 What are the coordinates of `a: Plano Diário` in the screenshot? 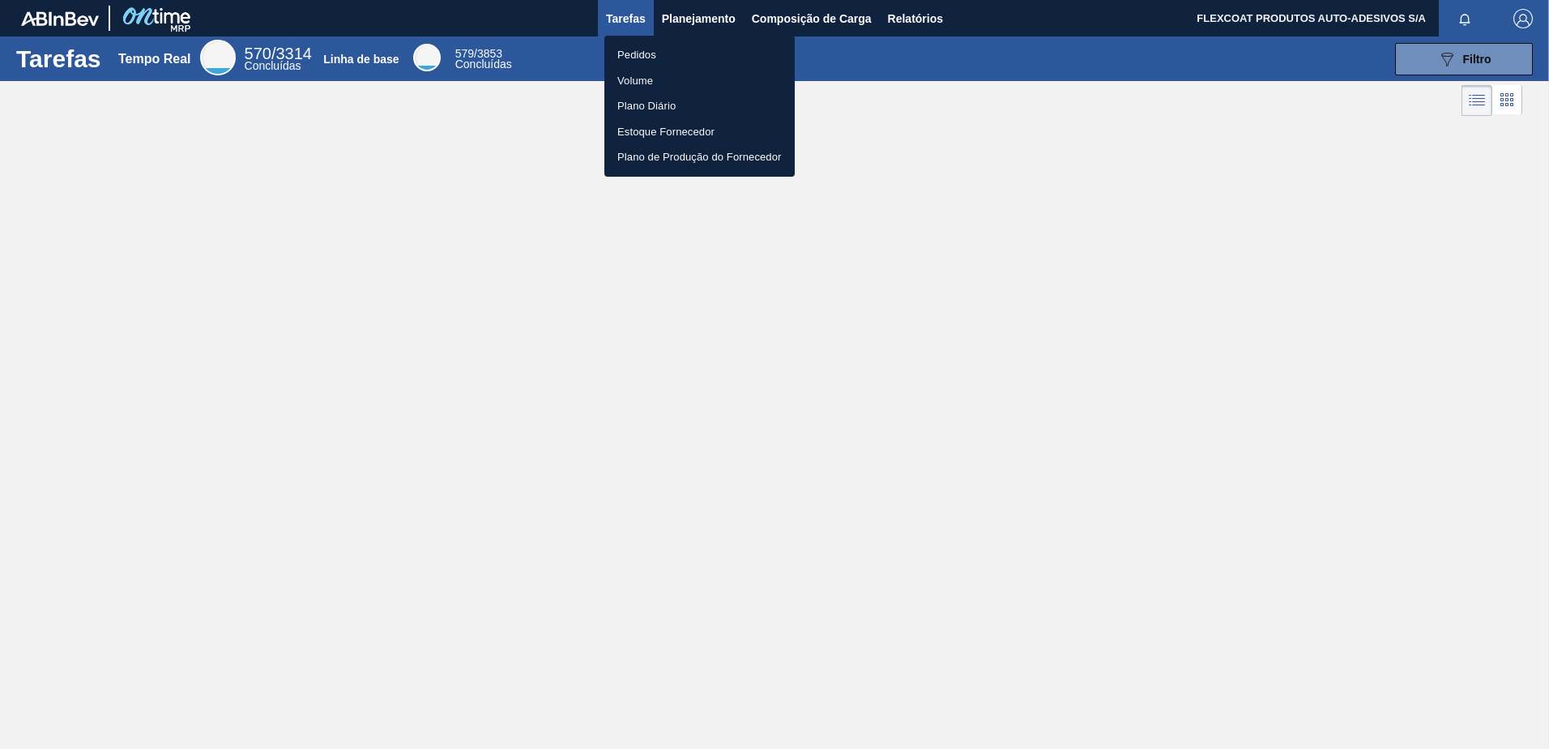 It's located at (699, 106).